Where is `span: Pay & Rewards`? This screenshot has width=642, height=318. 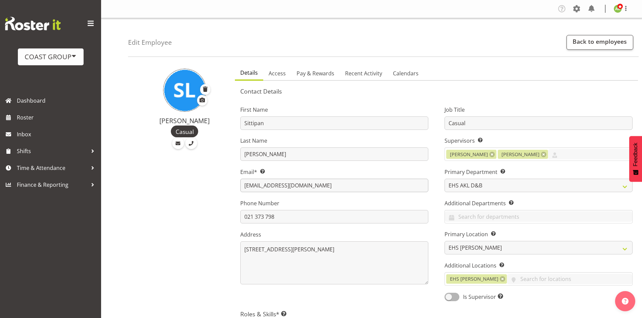
span: Pay & Rewards is located at coordinates (315, 73).